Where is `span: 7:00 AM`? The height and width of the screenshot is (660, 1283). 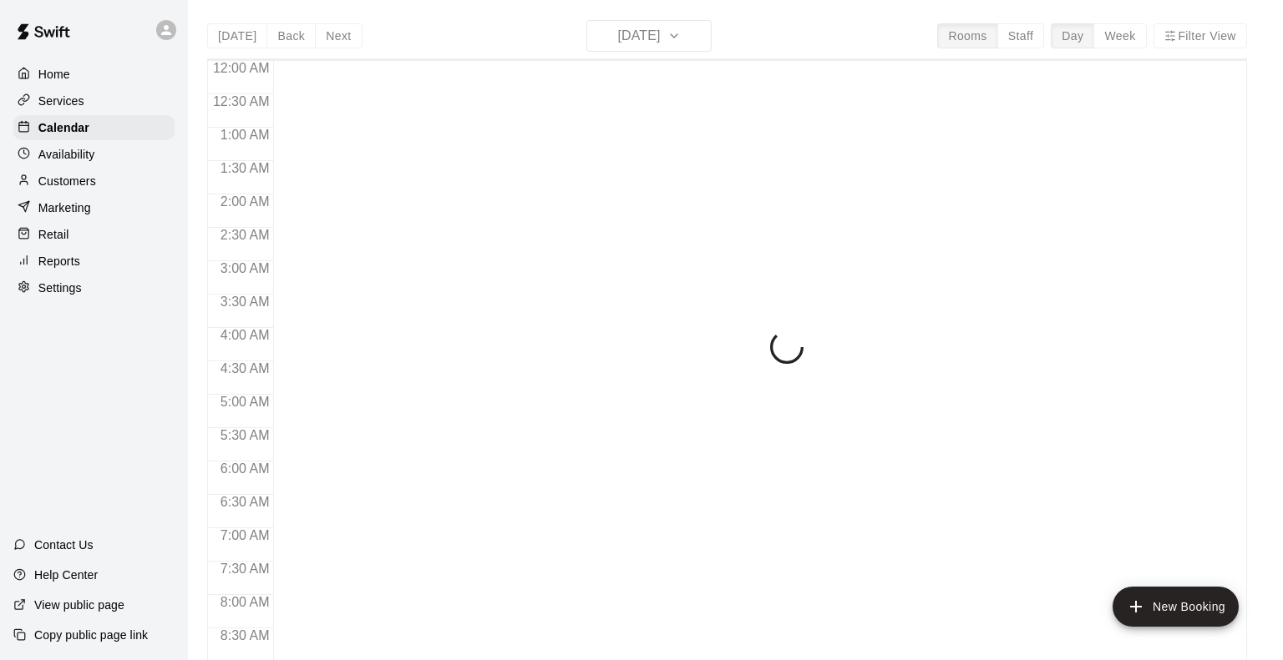 span: 7:00 AM is located at coordinates (245, 535).